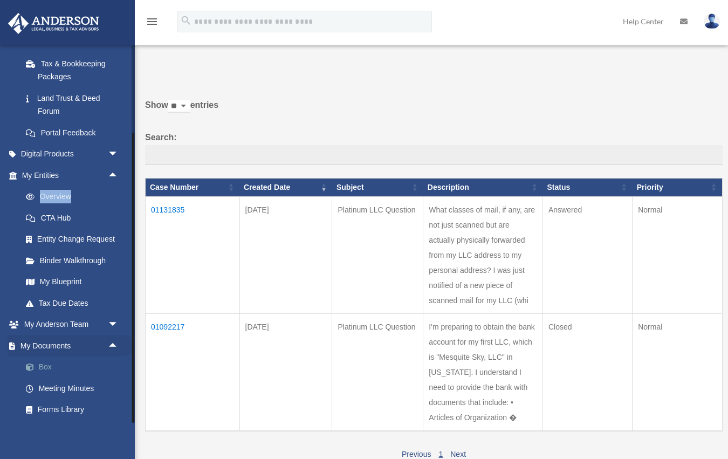 This screenshot has height=459, width=728. What do you see at coordinates (458, 454) in the screenshot?
I see `a: Next` at bounding box center [458, 454].